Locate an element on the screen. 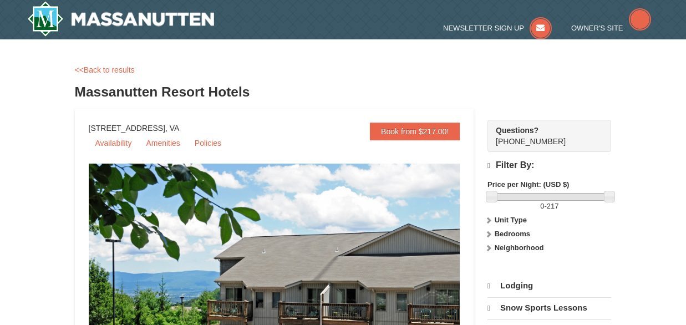  span: Newsletter Sign Up is located at coordinates (484, 28).